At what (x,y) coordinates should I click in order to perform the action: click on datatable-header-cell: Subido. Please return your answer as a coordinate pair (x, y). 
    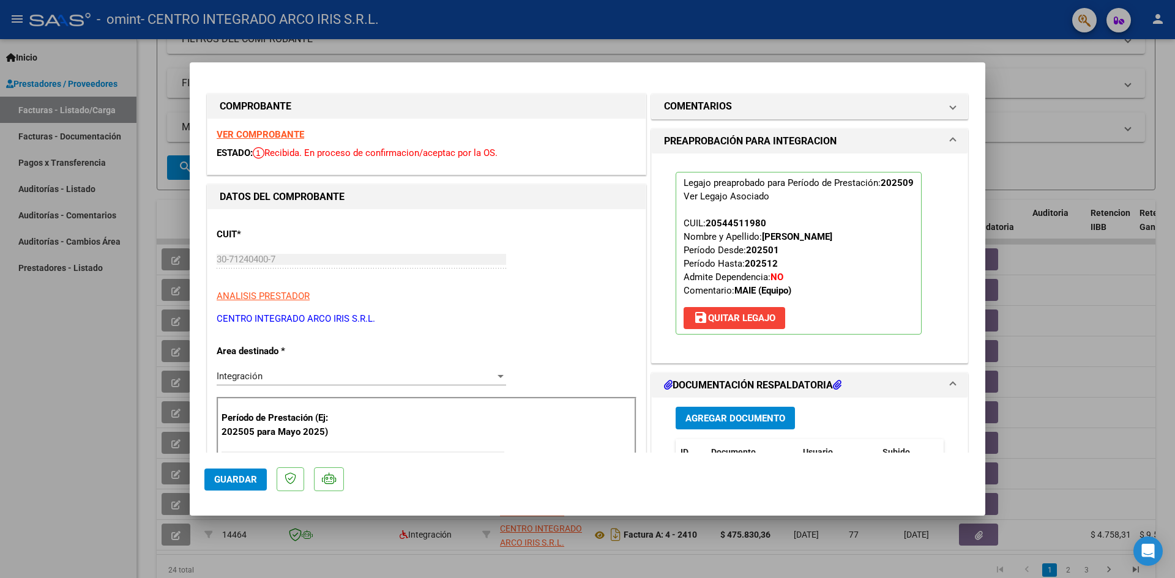
    Looking at the image, I should click on (908, 452).